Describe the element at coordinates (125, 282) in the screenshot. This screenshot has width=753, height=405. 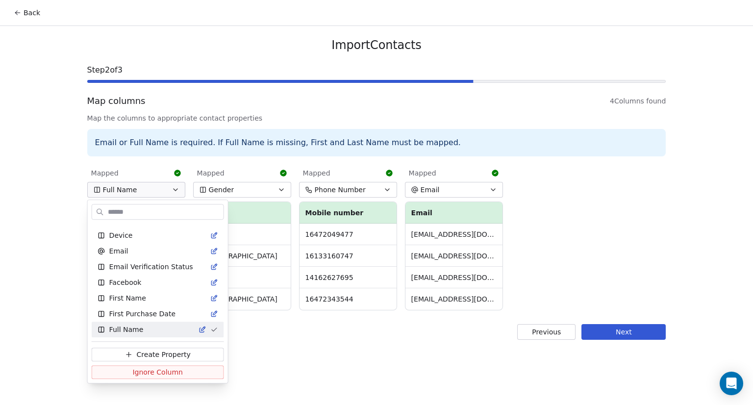
I see `span: Facebook` at that location.